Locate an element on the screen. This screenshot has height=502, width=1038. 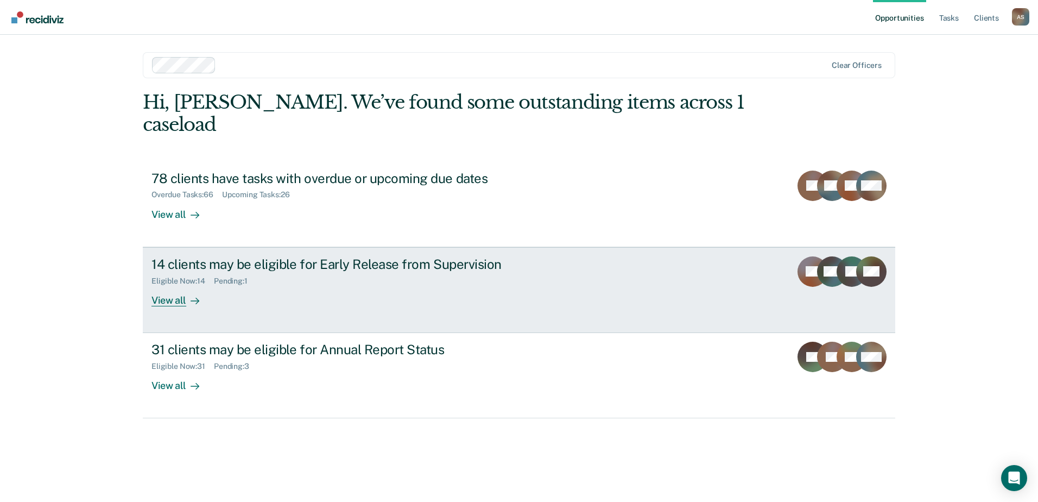
div: Eligible Now : 31 is located at coordinates (182, 366).